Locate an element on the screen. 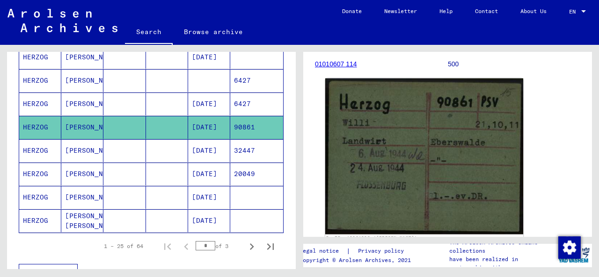 This screenshot has height=277, width=599. a: 01010607 114 is located at coordinates (336, 64).